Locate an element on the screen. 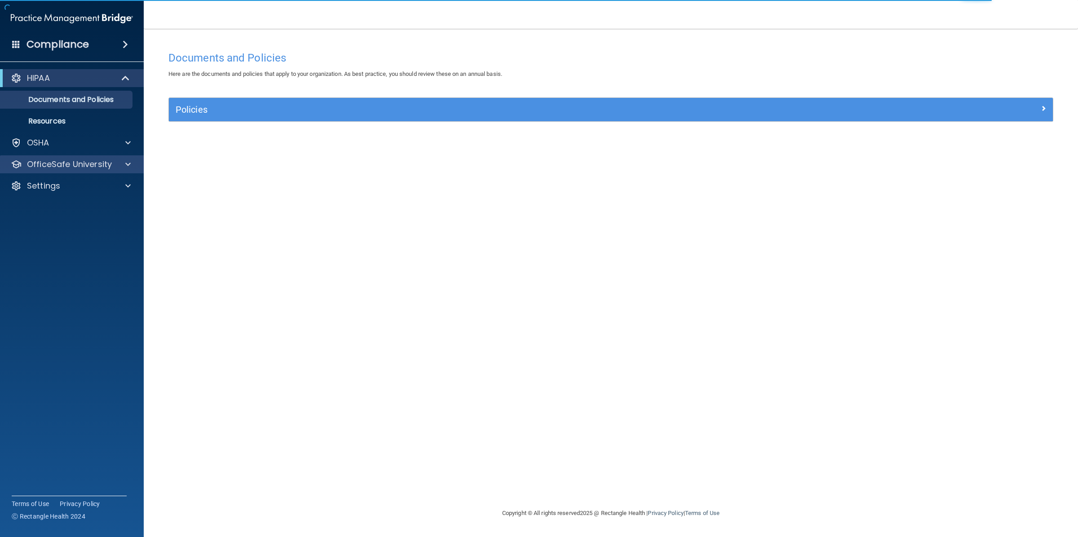 Image resolution: width=1078 pixels, height=537 pixels. a: HIPAA is located at coordinates (71, 78).